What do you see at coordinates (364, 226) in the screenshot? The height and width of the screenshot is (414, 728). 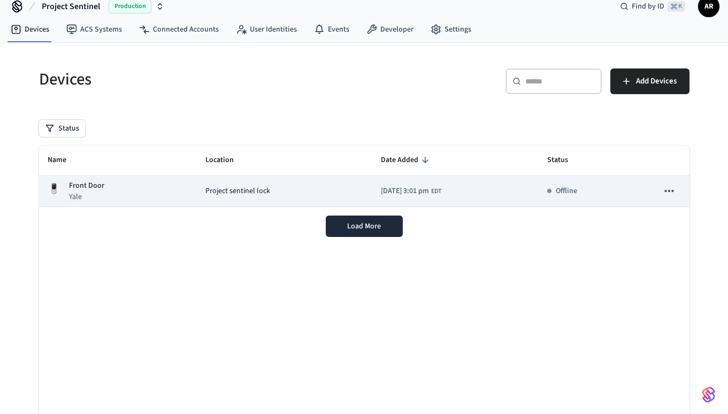 I see `span: Load More` at bounding box center [364, 226].